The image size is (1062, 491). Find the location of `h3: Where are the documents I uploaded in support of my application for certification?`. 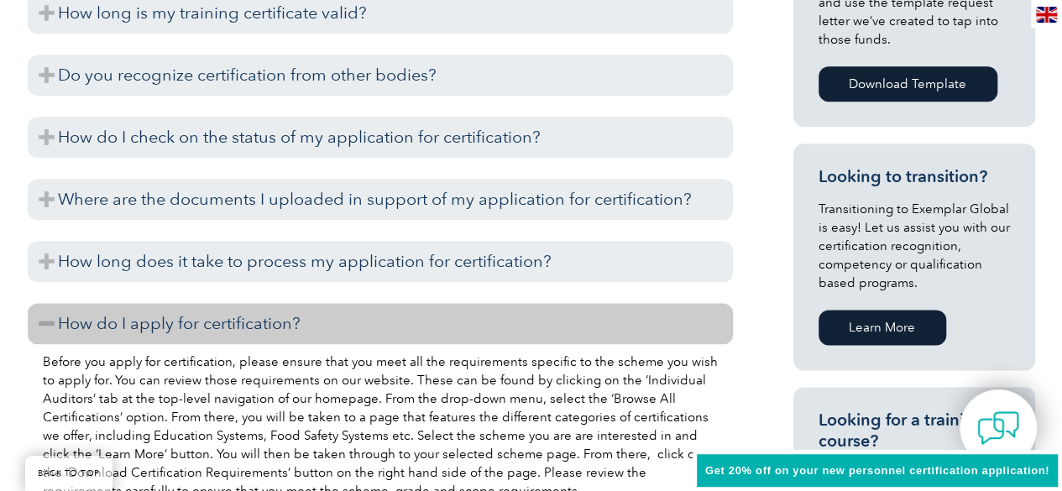

h3: Where are the documents I uploaded in support of my application for certification? is located at coordinates (380, 199).